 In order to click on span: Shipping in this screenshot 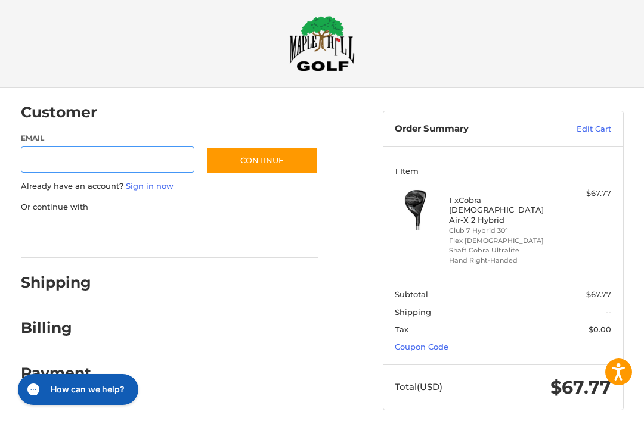, I will do `click(412, 312)`.